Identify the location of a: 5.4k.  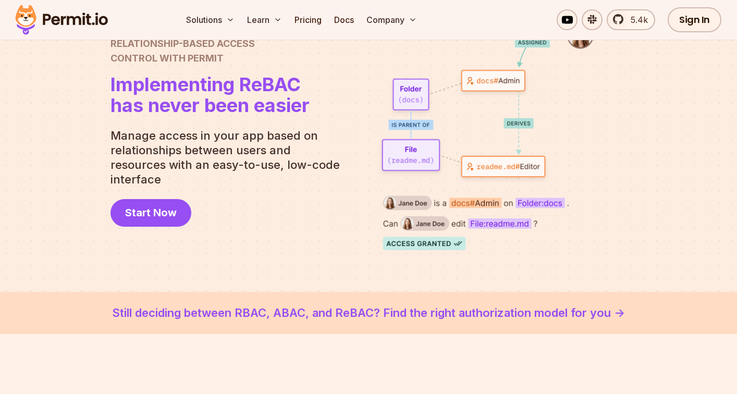
(630, 20).